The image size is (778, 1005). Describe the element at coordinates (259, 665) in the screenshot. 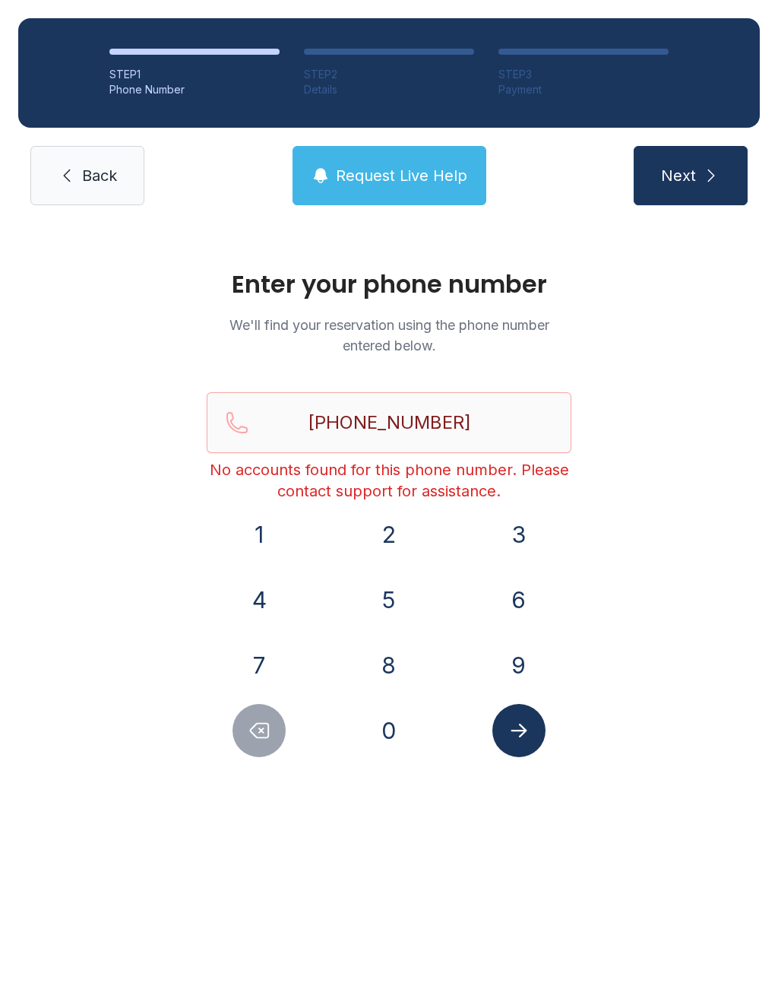

I see `button: 7` at that location.